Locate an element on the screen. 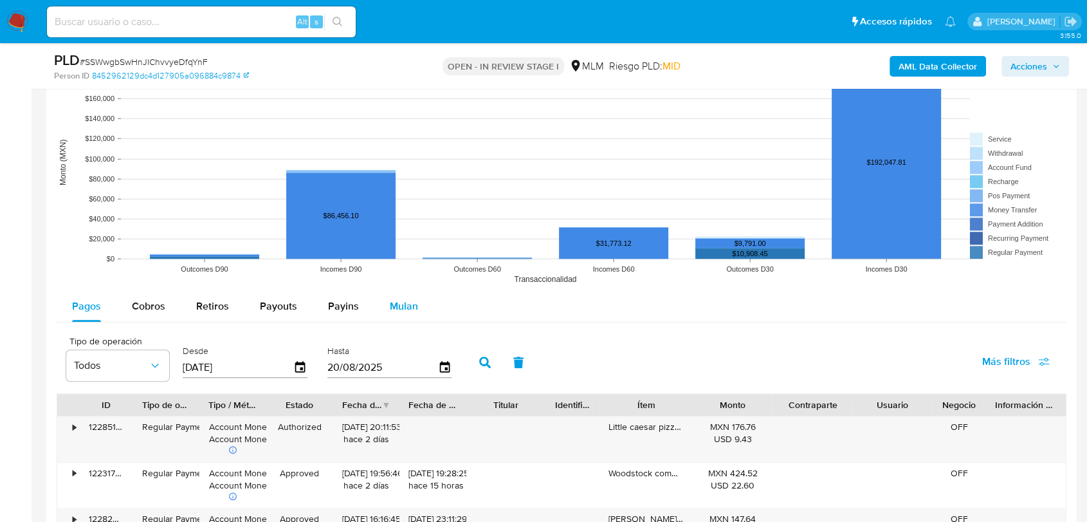 The width and height of the screenshot is (1087, 522). span: Acciones is located at coordinates (1029, 66).